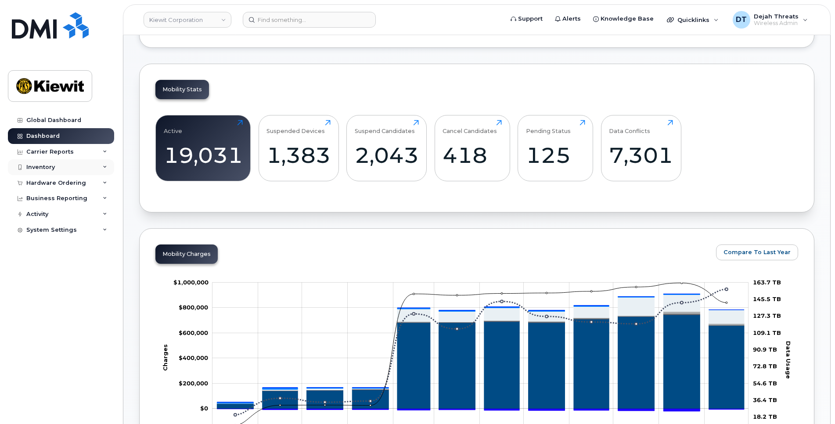 This screenshot has height=424, width=835. What do you see at coordinates (765, 417) in the screenshot?
I see `tspan: 18.2 TB` at bounding box center [765, 417].